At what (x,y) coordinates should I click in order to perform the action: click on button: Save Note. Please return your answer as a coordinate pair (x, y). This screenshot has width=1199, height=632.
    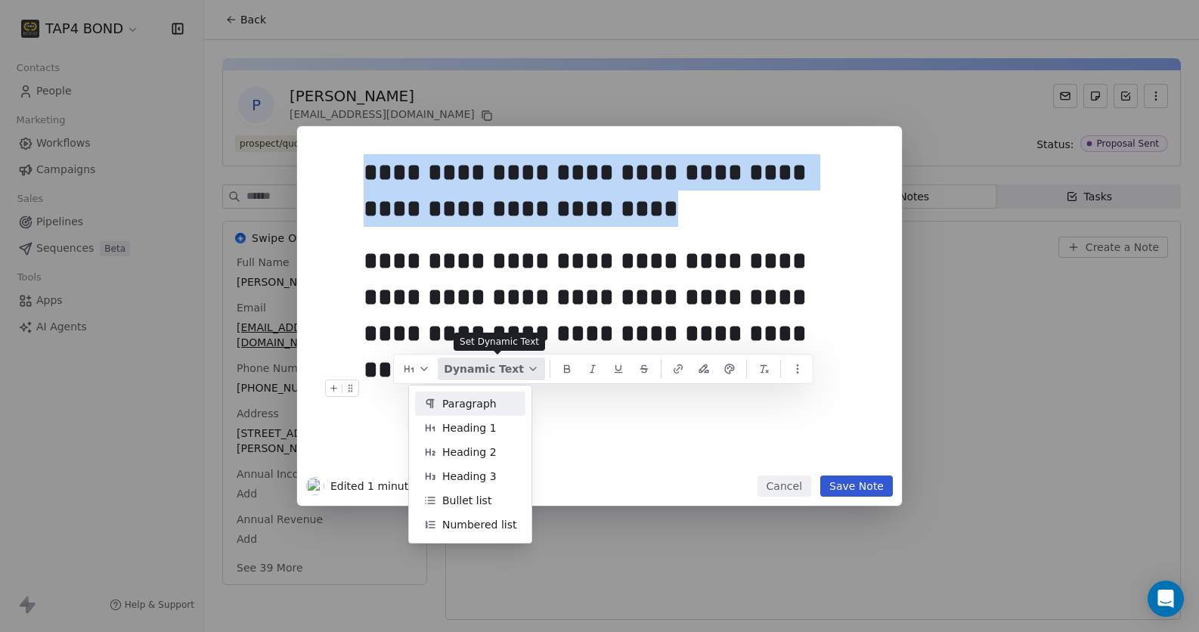
    Looking at the image, I should click on (857, 486).